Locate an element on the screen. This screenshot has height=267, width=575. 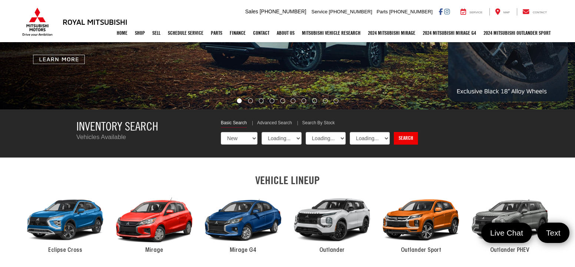
li: Go to slide number 7. is located at coordinates (304, 101).